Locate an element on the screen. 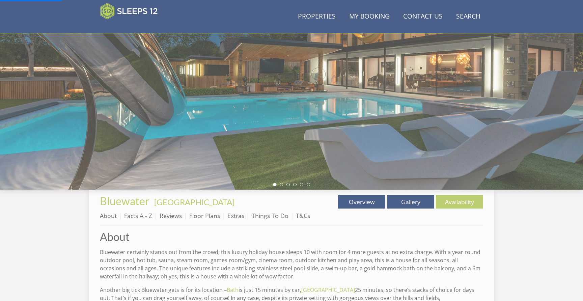 This screenshot has height=301, width=583. a: Facts A - Z is located at coordinates (138, 216).